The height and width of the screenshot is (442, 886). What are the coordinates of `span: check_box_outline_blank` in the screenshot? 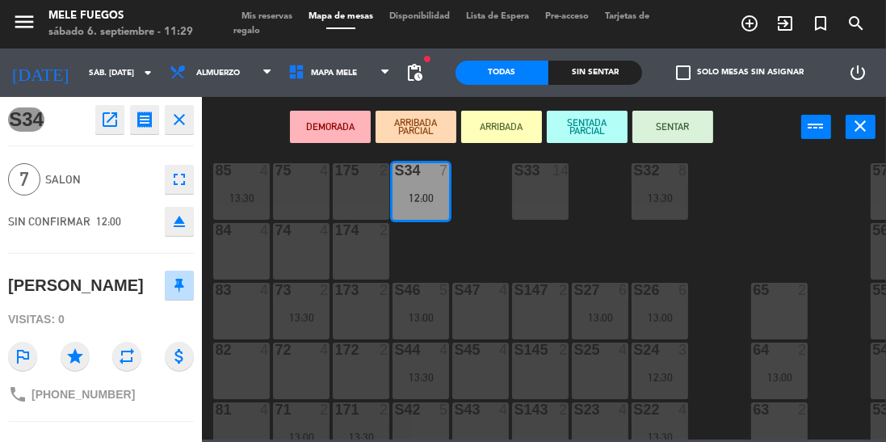 It's located at (683, 73).